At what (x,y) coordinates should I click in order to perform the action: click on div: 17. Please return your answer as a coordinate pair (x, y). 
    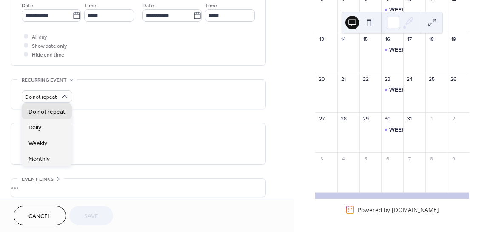
    Looking at the image, I should click on (409, 39).